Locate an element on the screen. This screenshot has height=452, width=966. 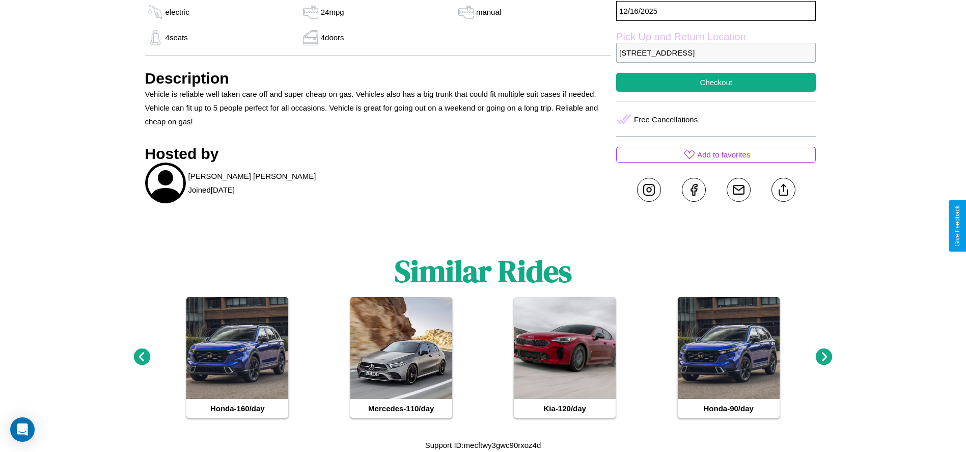
h4: Mercedes - 110 /day is located at coordinates (401, 408).